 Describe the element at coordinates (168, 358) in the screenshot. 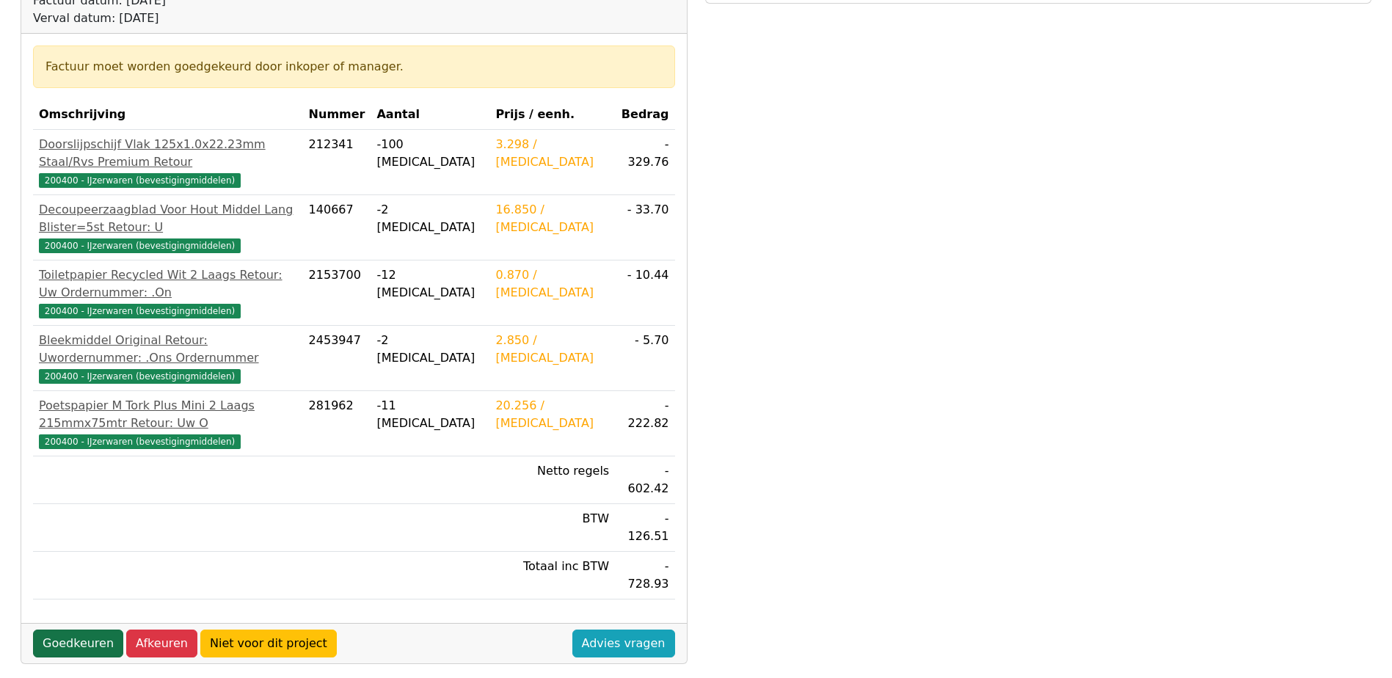

I see `a: Bleekmiddel Original Retour: Uwordernummer: .Ons Ordernummer200400 - IJzerwaren (bevestigingmidde...` at that location.